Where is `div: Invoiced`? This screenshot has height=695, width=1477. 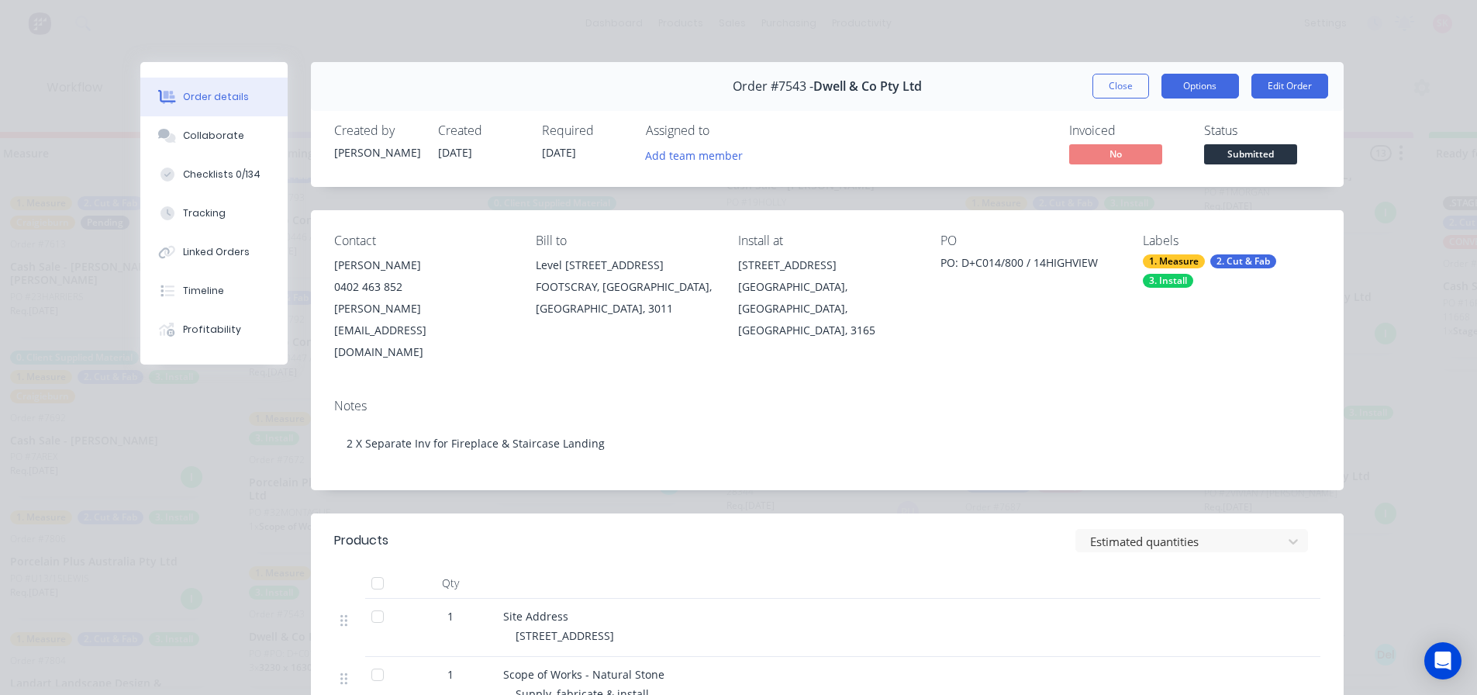 div: Invoiced is located at coordinates (1128, 130).